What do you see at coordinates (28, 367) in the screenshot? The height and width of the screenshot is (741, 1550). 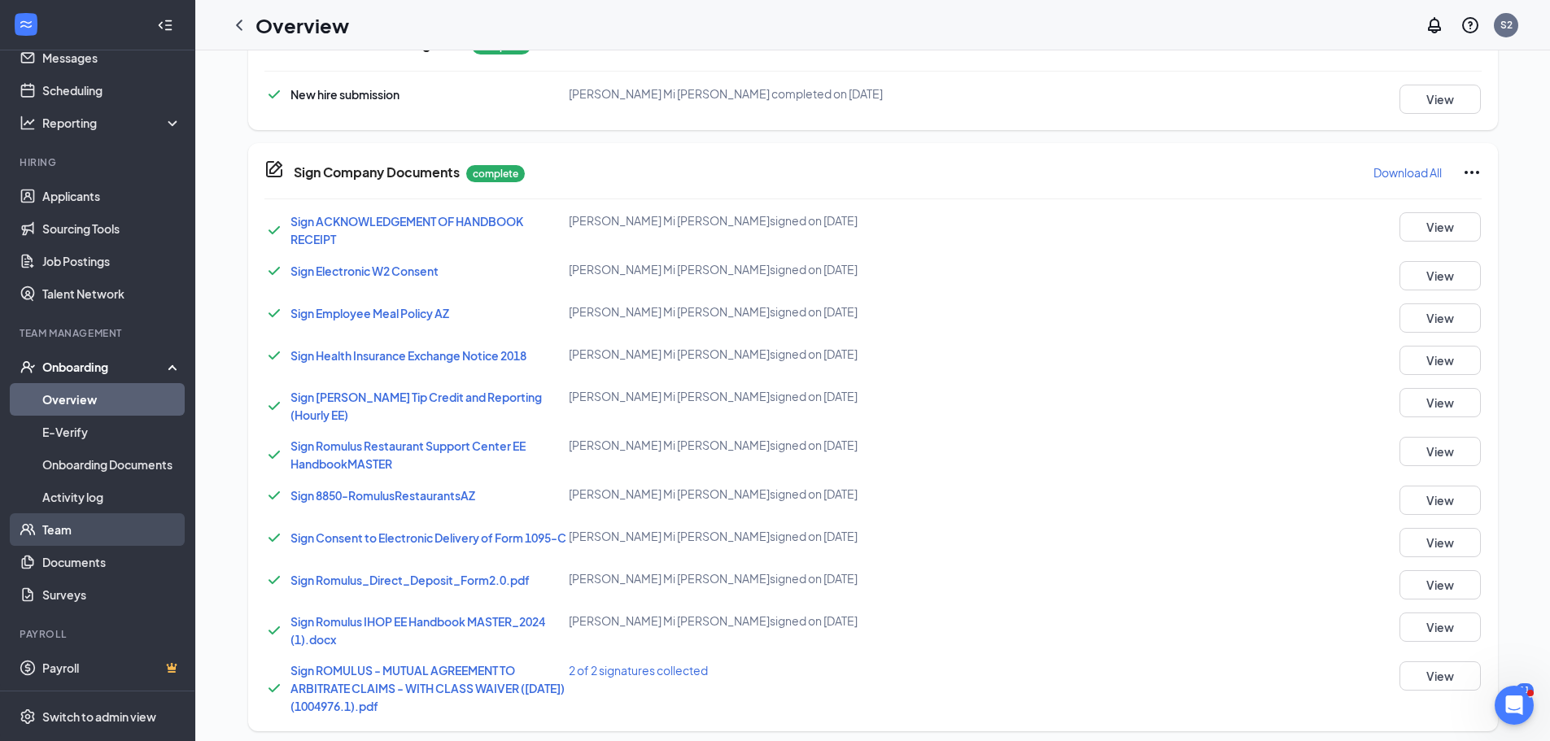 I see `svg: UserCheck` at bounding box center [28, 367].